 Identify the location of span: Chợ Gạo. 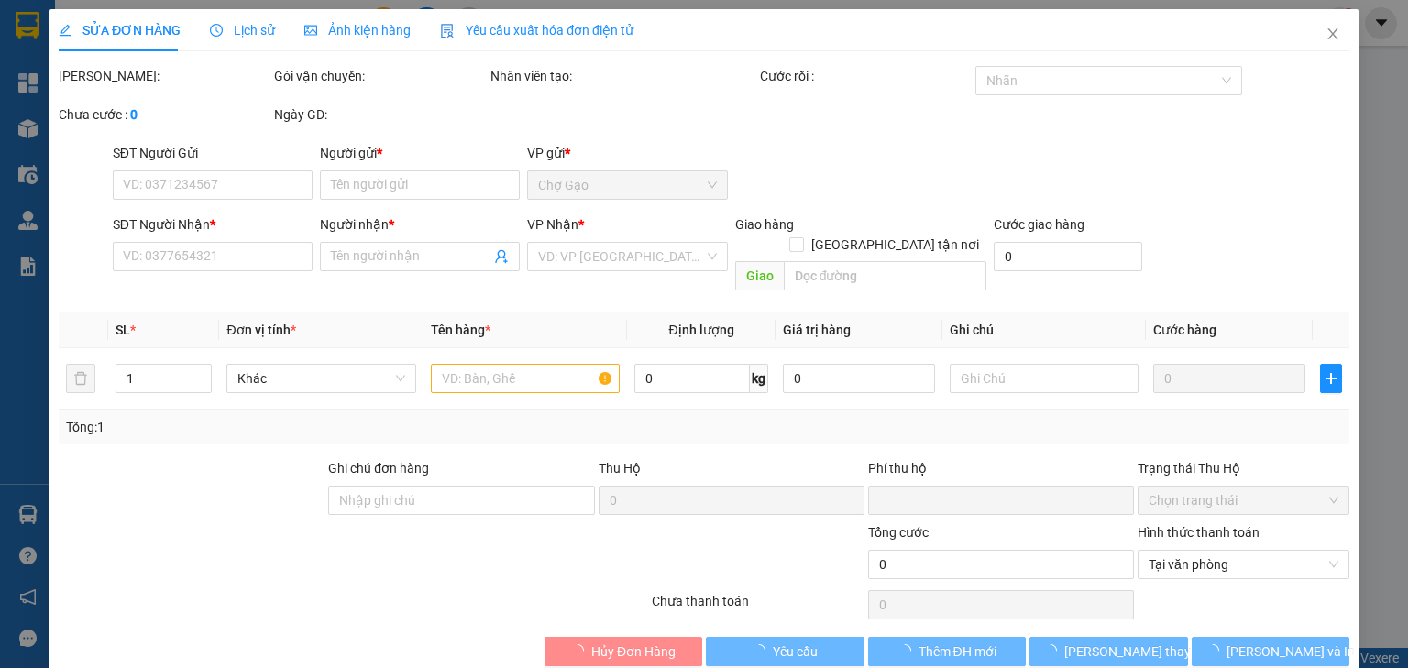
(627, 185).